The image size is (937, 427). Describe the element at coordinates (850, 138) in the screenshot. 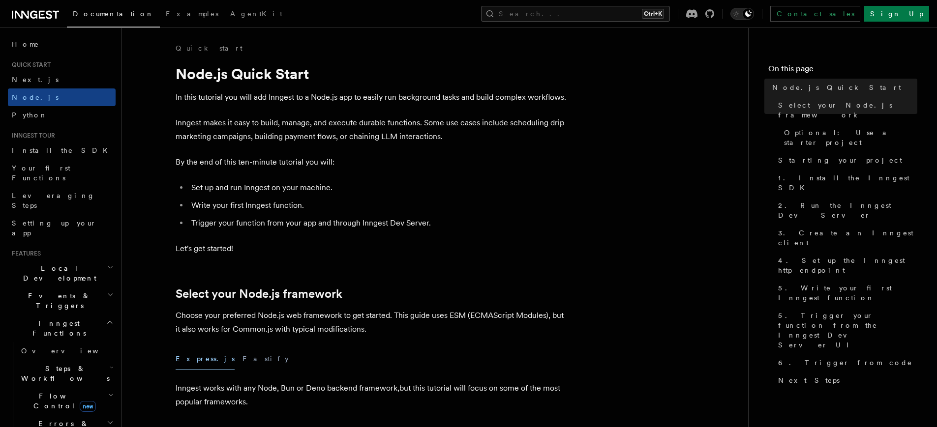

I see `span: Optional: Use a starter project` at that location.